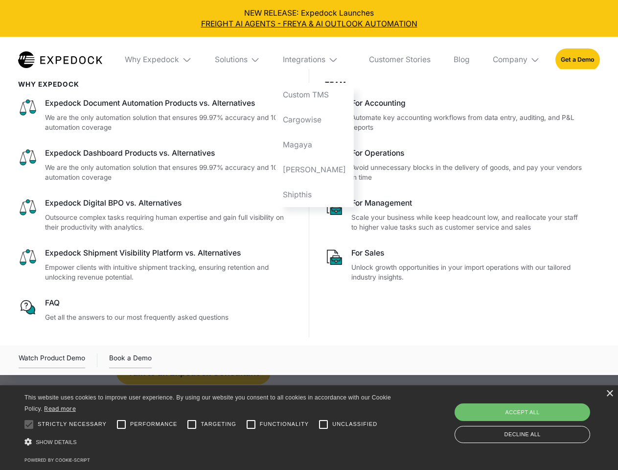  Describe the element at coordinates (468, 253) in the screenshot. I see `div: For Sales` at that location.